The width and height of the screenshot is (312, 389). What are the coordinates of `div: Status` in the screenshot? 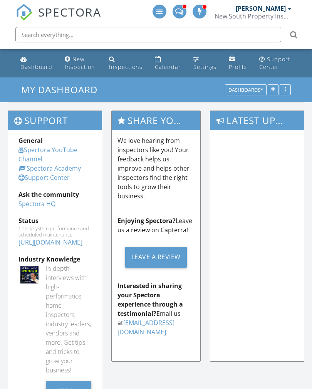 It's located at (55, 221).